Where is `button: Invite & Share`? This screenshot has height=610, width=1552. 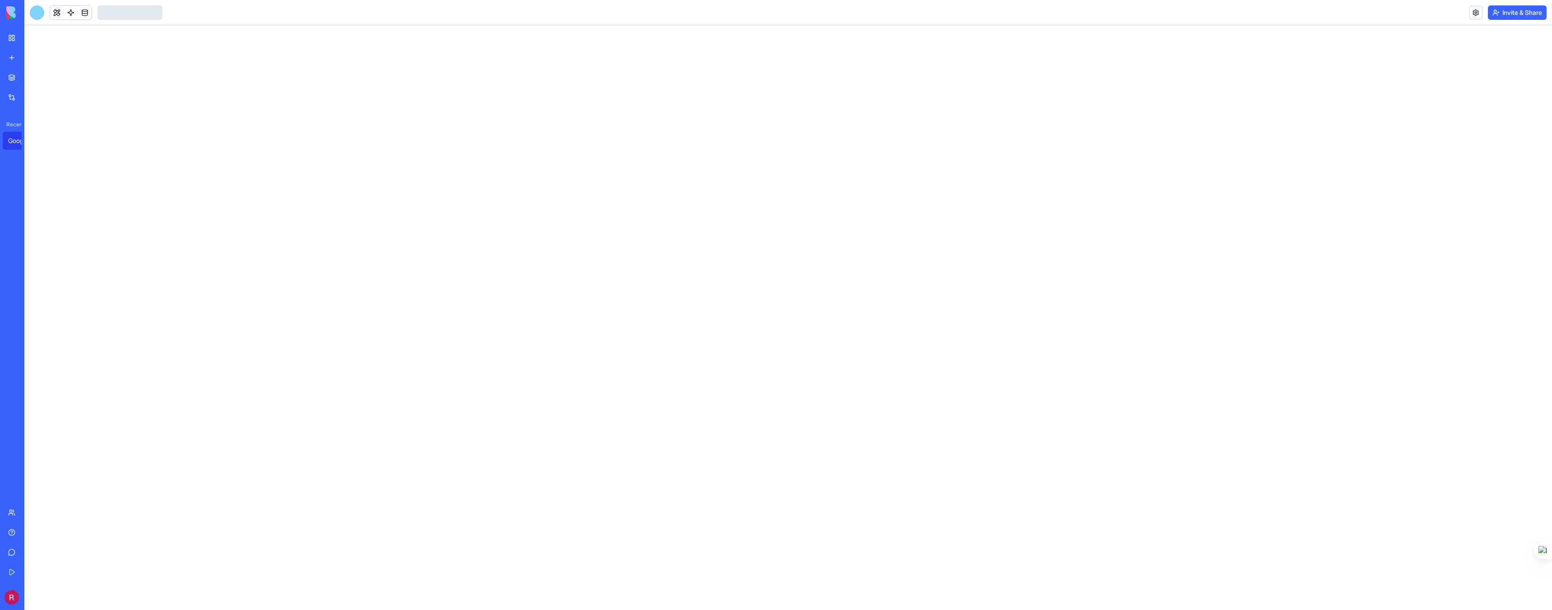 button: Invite & Share is located at coordinates (1517, 13).